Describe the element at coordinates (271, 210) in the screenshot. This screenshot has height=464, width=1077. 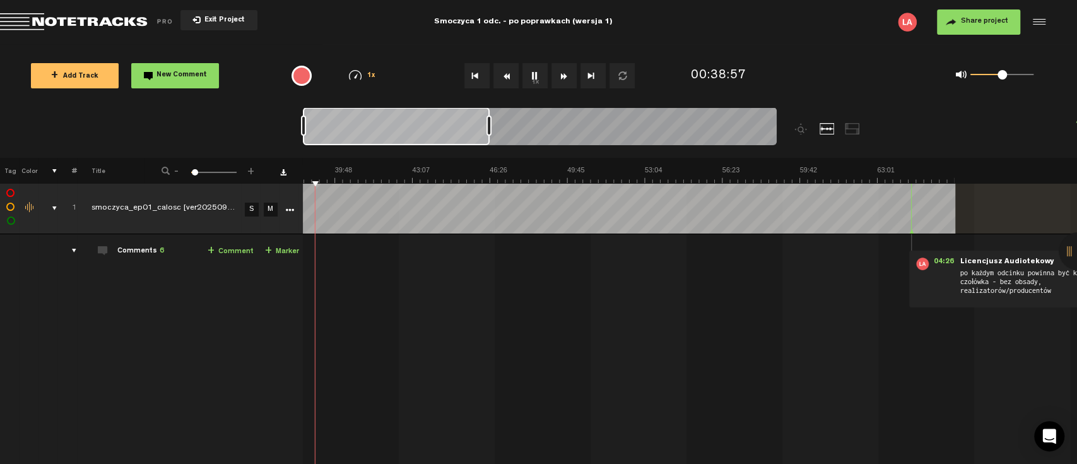
I see `a: M` at that location.